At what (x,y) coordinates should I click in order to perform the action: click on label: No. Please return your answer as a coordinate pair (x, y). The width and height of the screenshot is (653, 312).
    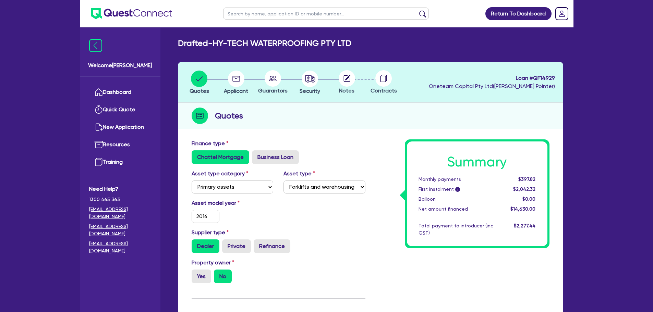
    Looking at the image, I should click on (223, 277).